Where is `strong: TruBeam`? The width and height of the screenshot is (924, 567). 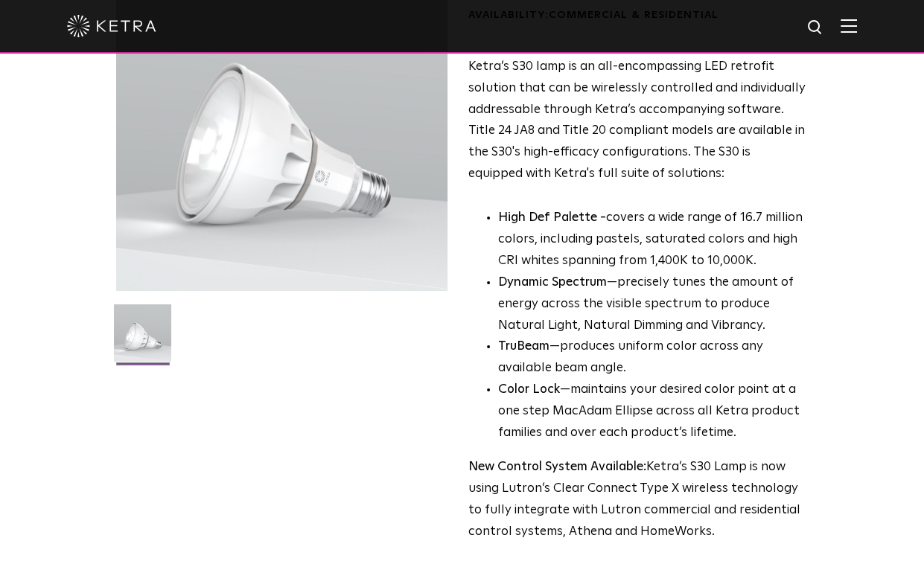 strong: TruBeam is located at coordinates (524, 346).